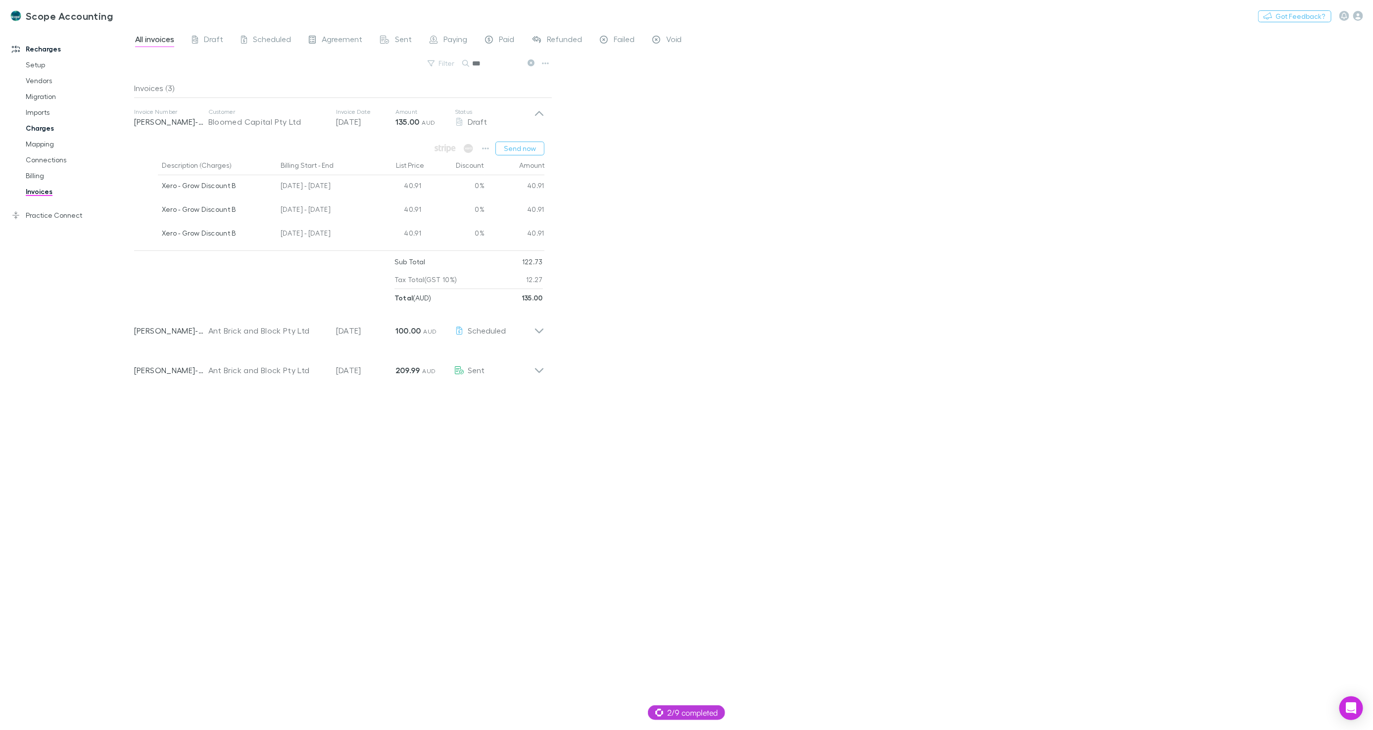 Image resolution: width=1373 pixels, height=730 pixels. What do you see at coordinates (267, 112) in the screenshot?
I see `p: Customer` at bounding box center [267, 112].